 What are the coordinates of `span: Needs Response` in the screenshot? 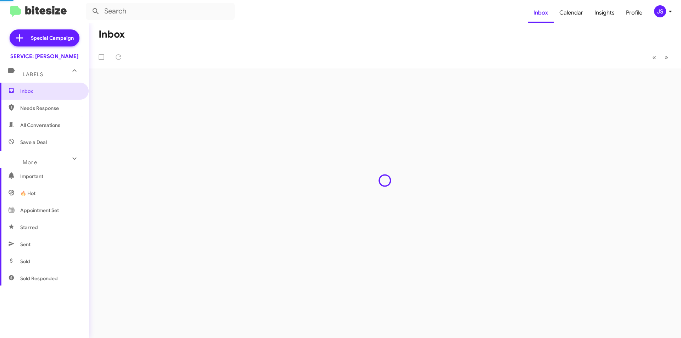 It's located at (50, 108).